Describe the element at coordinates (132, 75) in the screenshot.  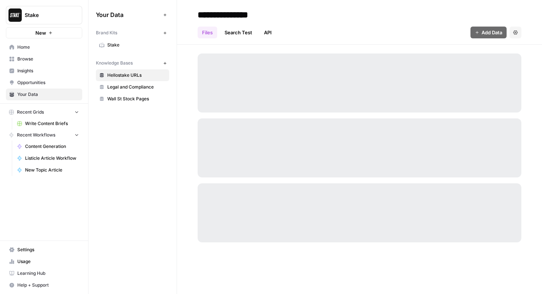
I see `a: Hellostake URLs` at that location.